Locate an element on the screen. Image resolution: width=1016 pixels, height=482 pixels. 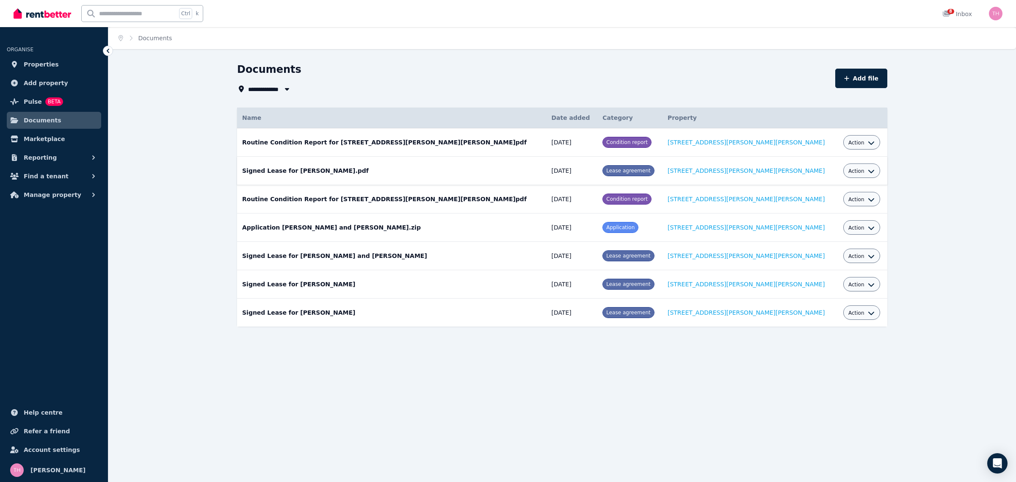
span: Manage property is located at coordinates (53, 195).